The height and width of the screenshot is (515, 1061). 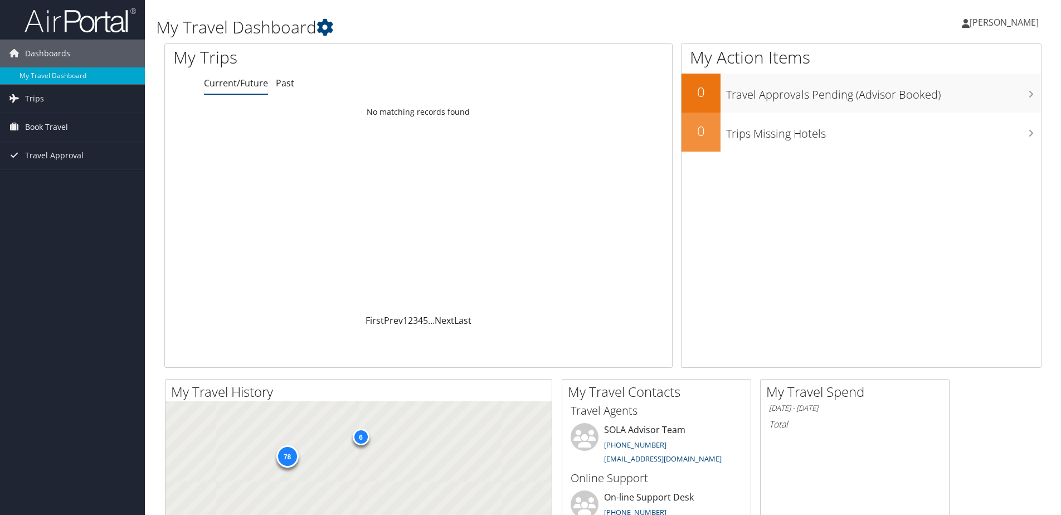 I want to click on a: First, so click(x=375, y=320).